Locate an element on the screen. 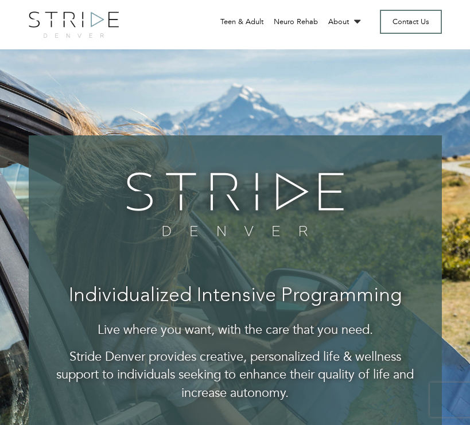  a: Neuro Rehab is located at coordinates (296, 22).